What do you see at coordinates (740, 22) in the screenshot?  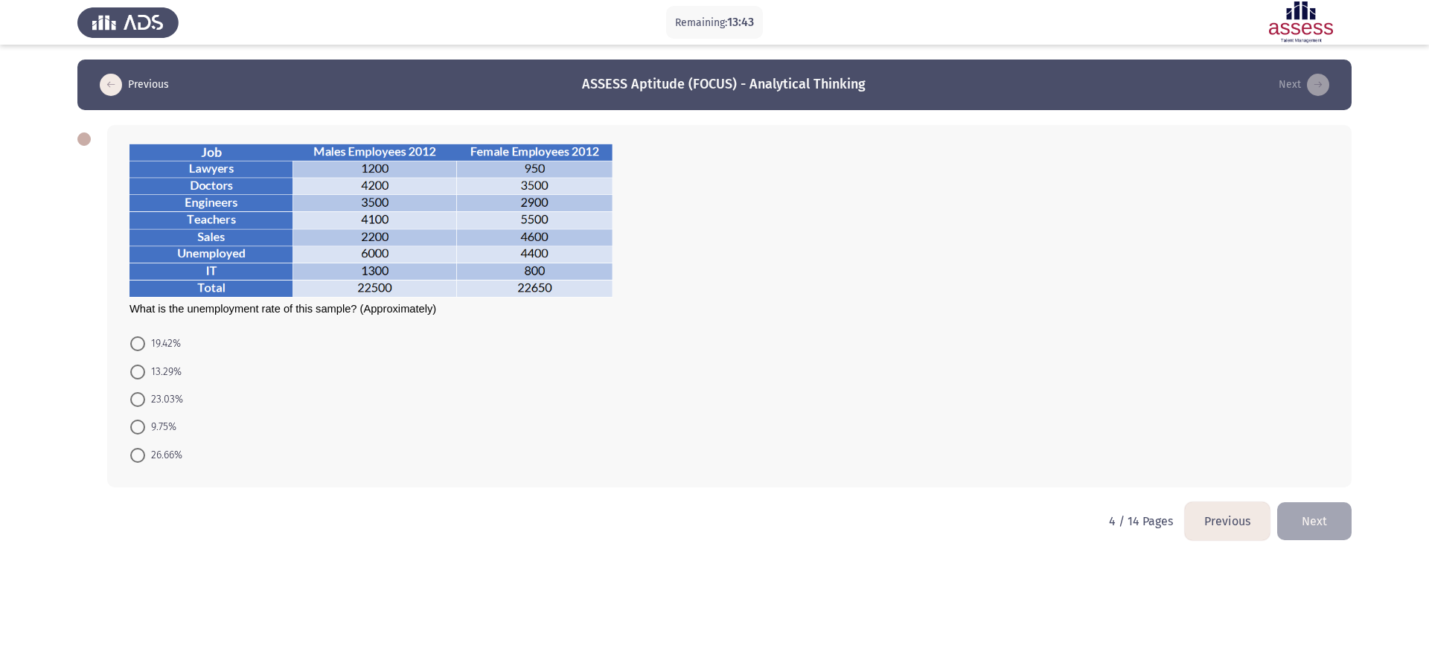 I see `span: 13:43` at bounding box center [740, 22].